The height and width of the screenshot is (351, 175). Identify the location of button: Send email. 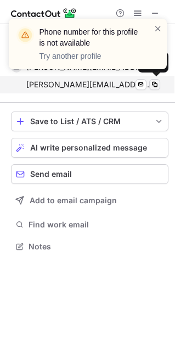
(89, 174).